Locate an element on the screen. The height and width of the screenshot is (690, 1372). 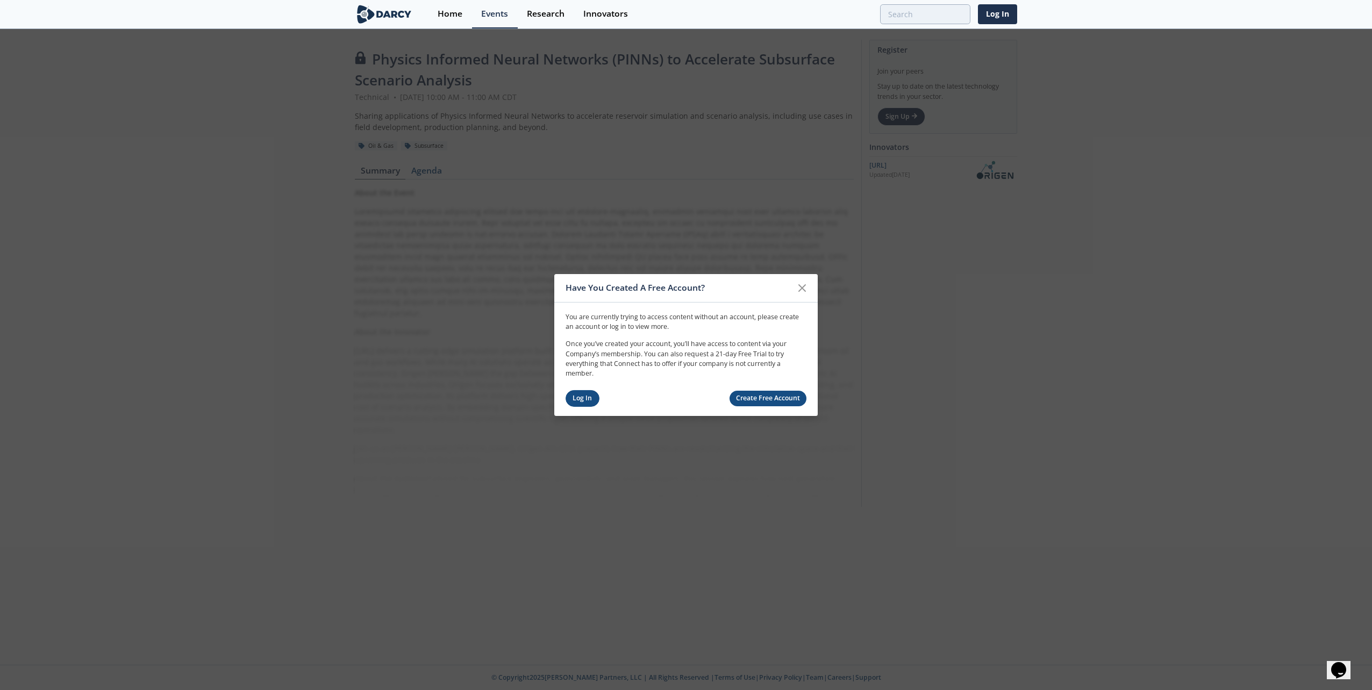
p: Once you’ve created your account, you’ll have access to content via your Company’s membership. Yo... is located at coordinates (686, 359).